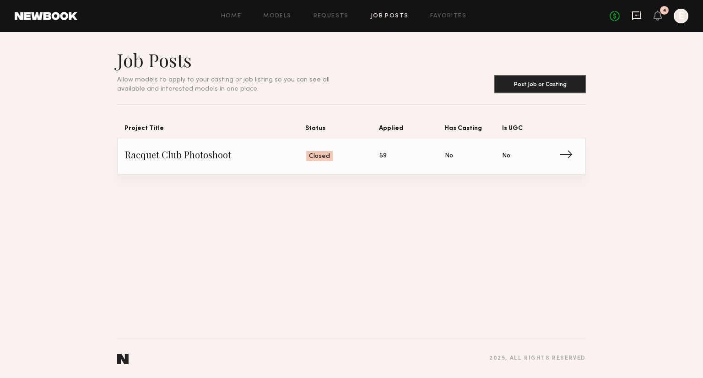 The image size is (703, 378). I want to click on a: E, so click(681, 16).